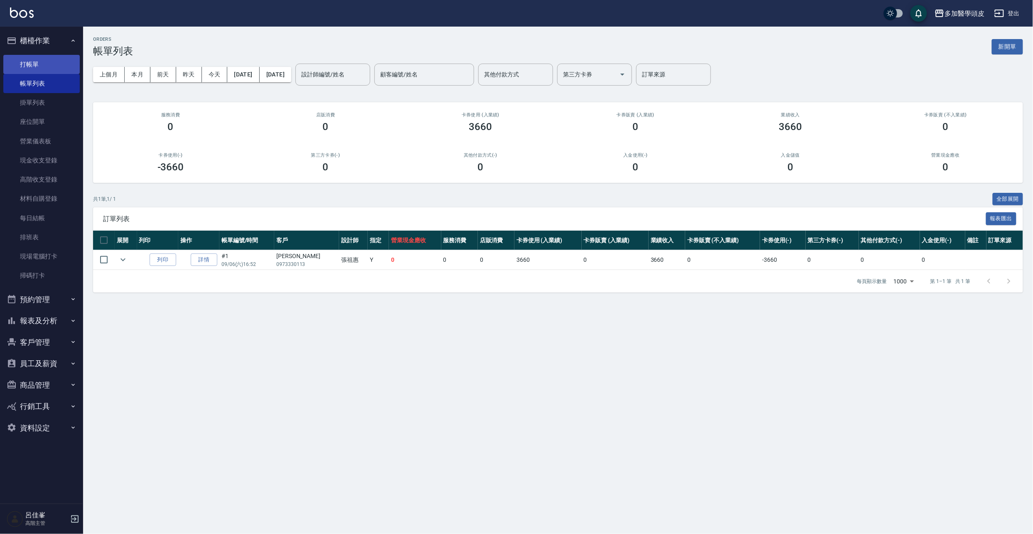  I want to click on th: 服務消費, so click(460, 240).